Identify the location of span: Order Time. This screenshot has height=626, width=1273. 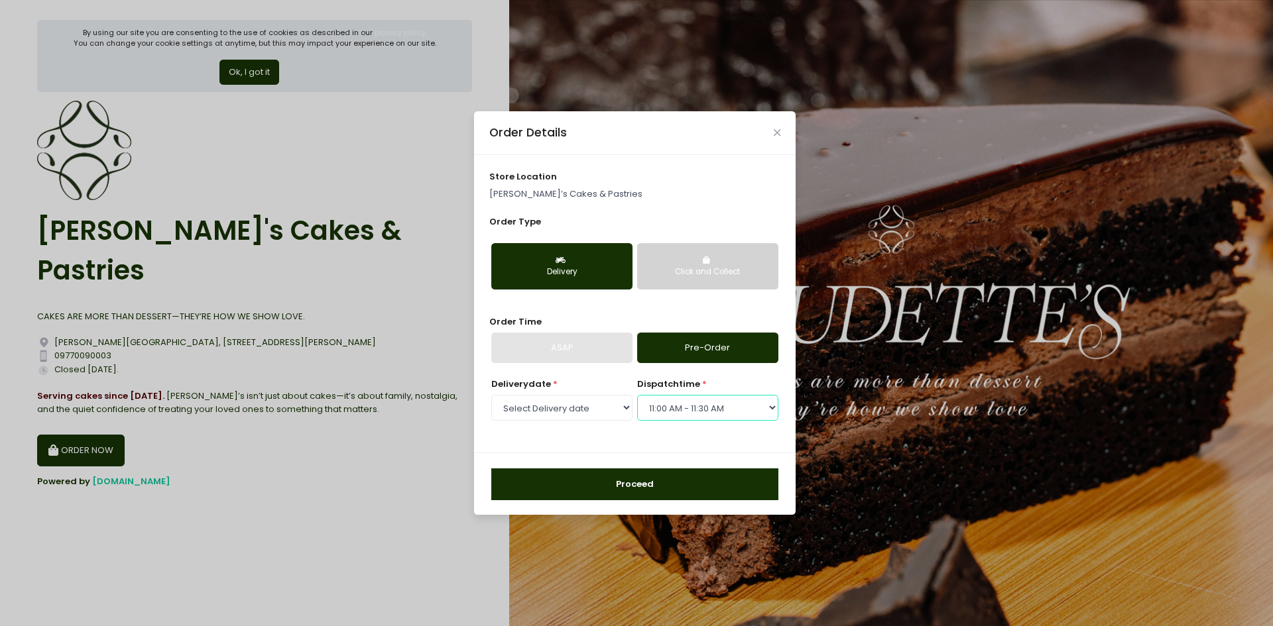
(515, 321).